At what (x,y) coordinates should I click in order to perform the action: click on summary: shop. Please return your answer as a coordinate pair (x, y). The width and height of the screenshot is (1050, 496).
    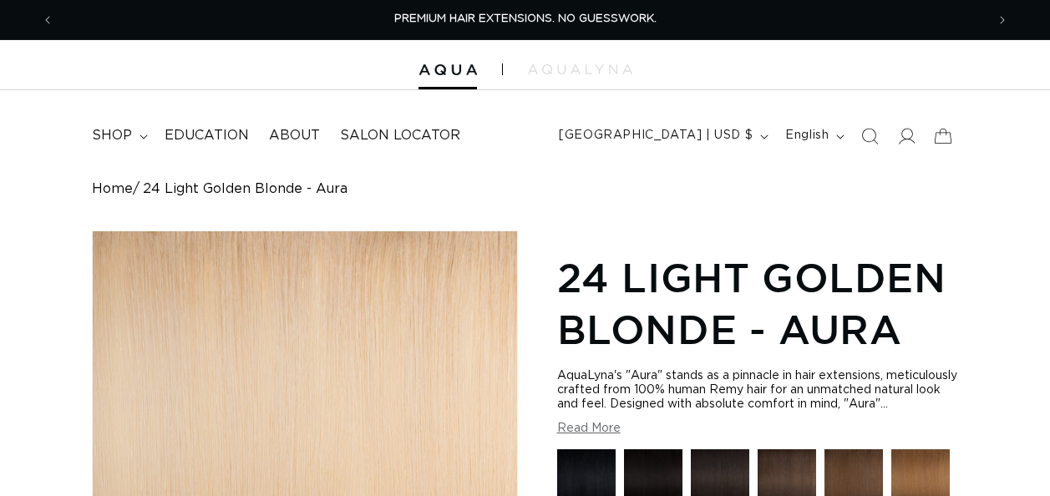
    Looking at the image, I should click on (118, 135).